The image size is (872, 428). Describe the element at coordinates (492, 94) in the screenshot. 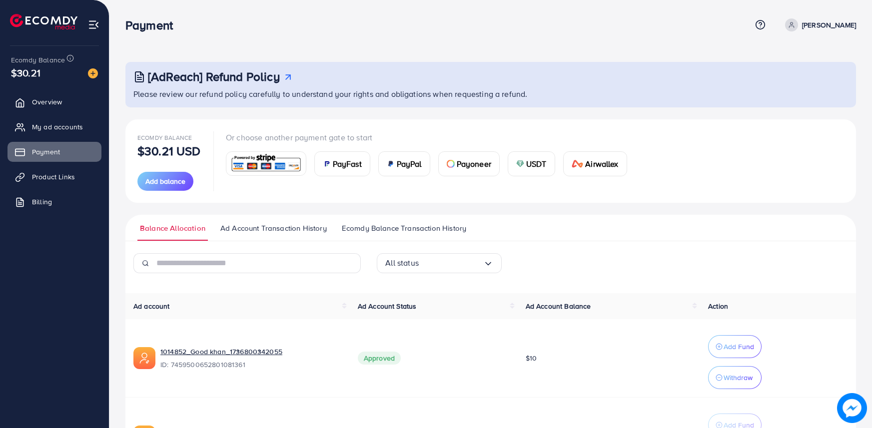

I see `p: Please review our refund policy carefully to understand your rights and obligations when requesti...` at that location.